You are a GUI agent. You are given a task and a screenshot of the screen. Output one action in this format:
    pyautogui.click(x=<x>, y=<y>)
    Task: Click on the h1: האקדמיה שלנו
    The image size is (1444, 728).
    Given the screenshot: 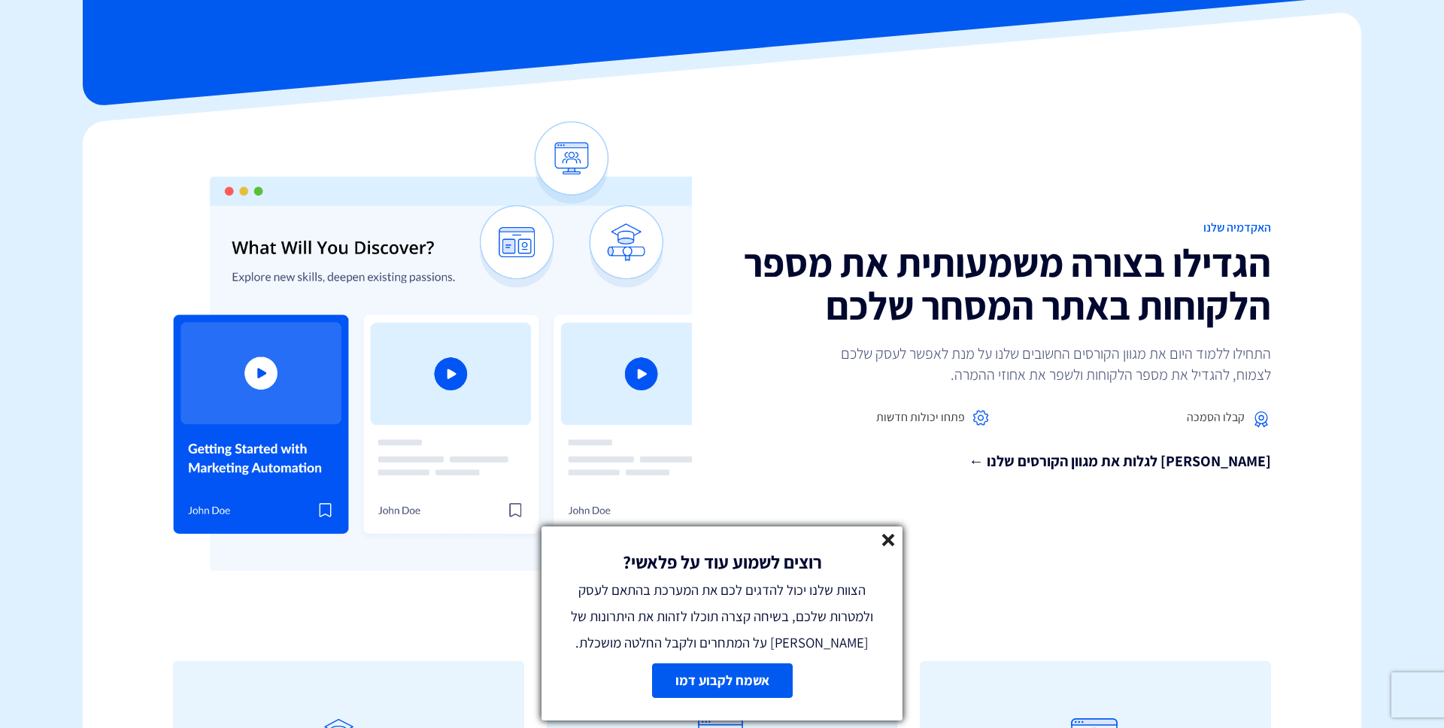 What is the action you would take?
    pyautogui.click(x=1001, y=228)
    